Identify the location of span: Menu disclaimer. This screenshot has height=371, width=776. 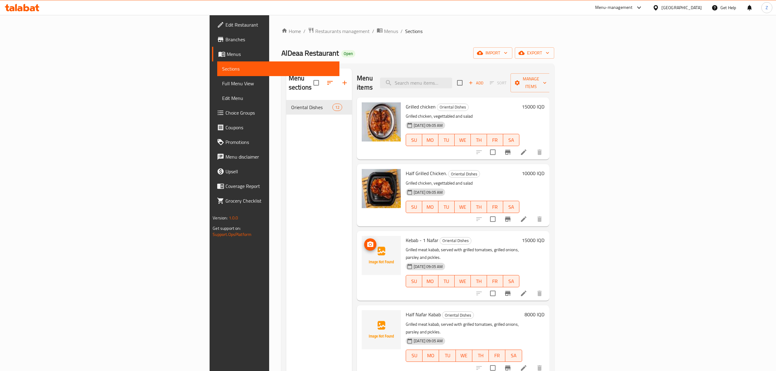
(280, 157).